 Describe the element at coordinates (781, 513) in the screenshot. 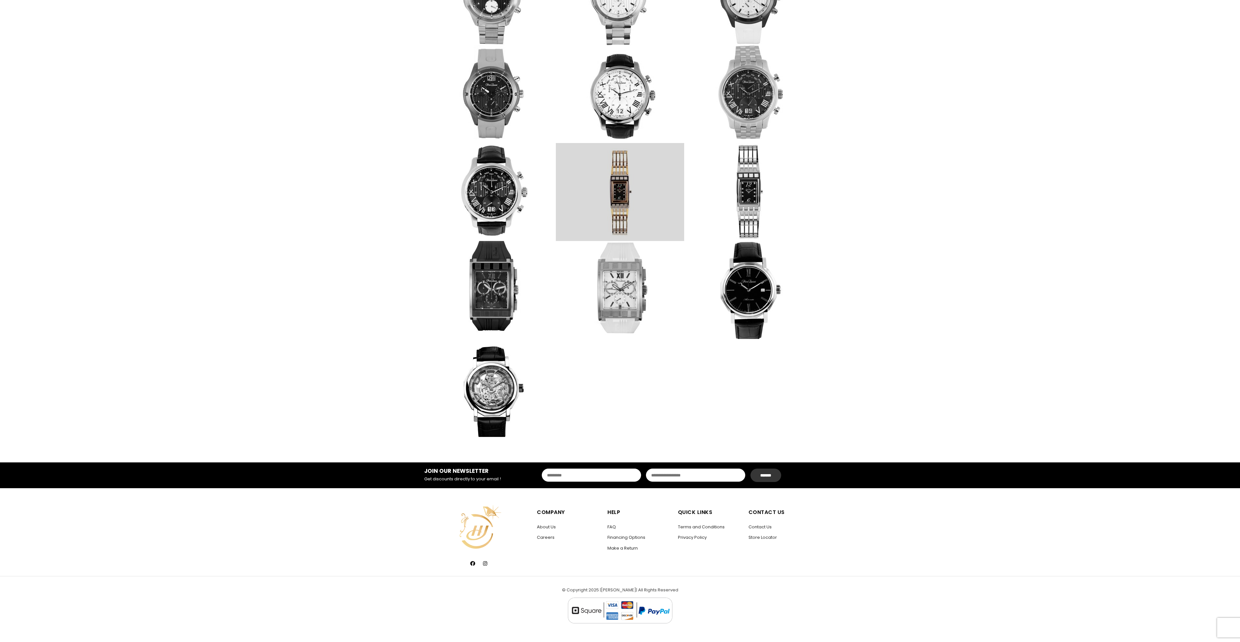

I see `h5: Contact Us` at that location.